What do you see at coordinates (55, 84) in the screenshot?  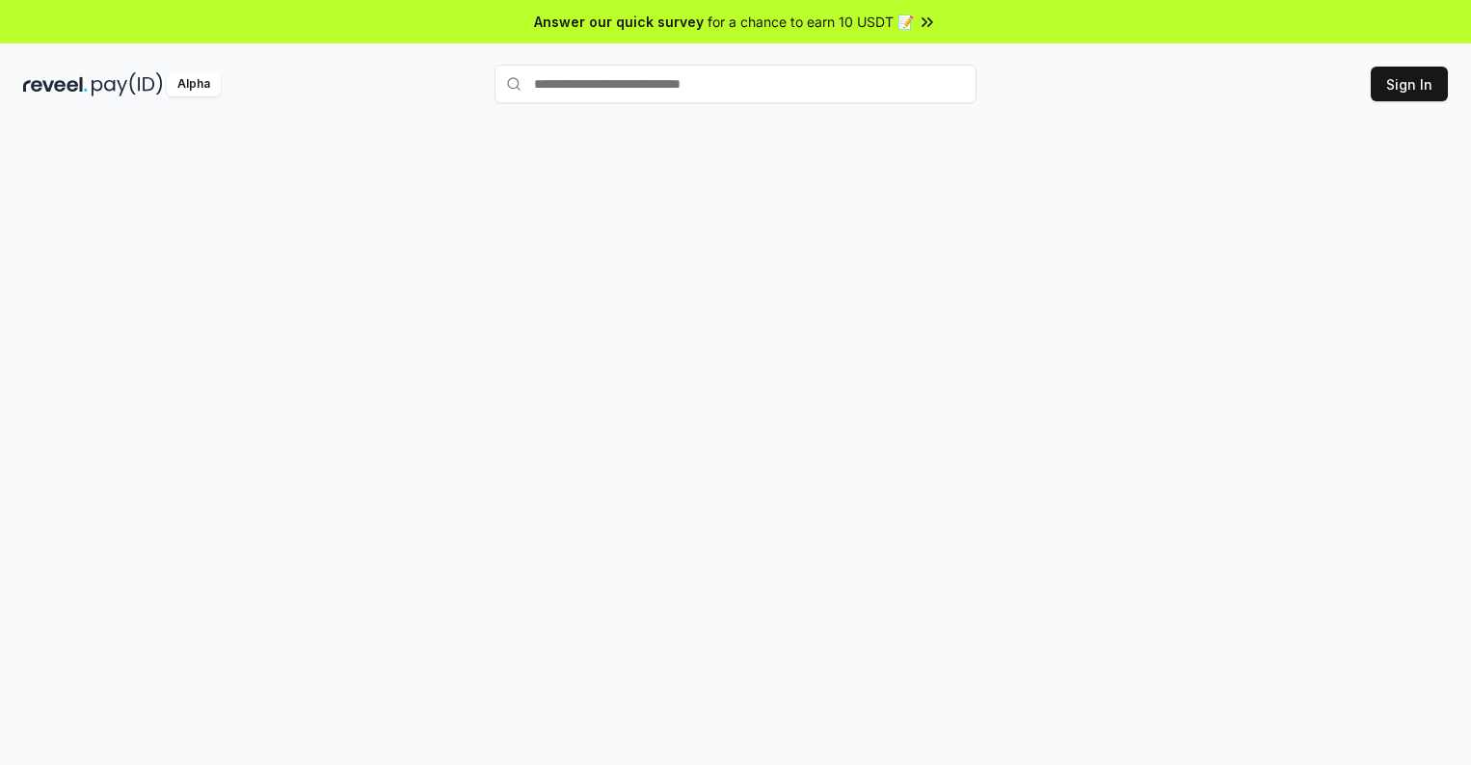 I see `img: reveel_dark` at bounding box center [55, 84].